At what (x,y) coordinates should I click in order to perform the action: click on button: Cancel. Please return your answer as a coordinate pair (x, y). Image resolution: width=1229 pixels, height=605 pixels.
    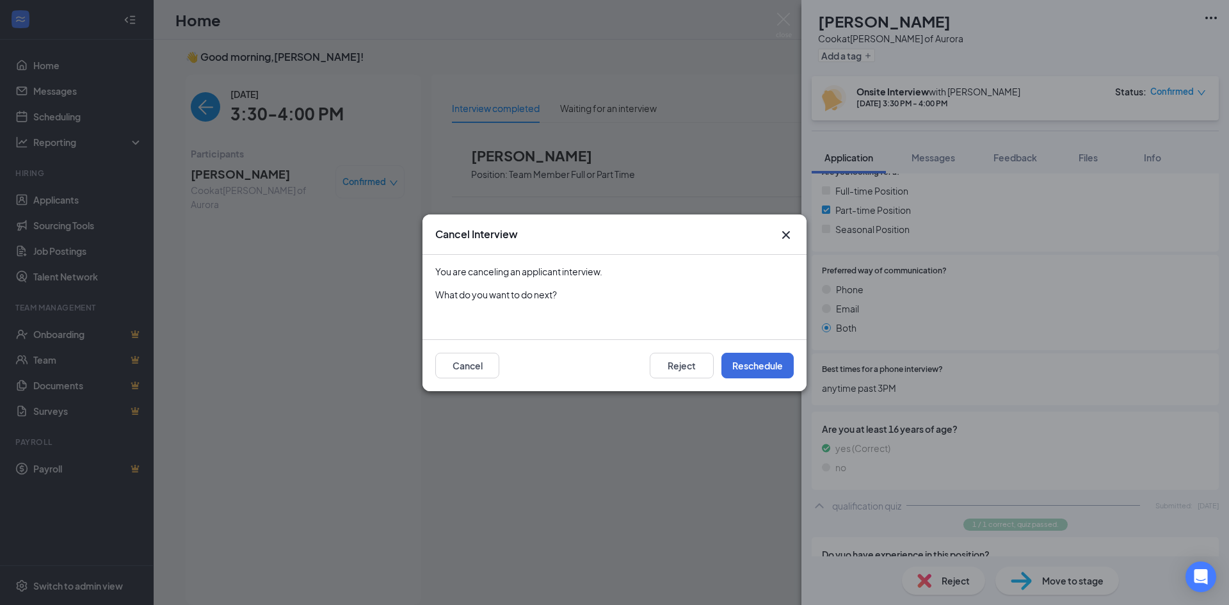
    Looking at the image, I should click on (467, 366).